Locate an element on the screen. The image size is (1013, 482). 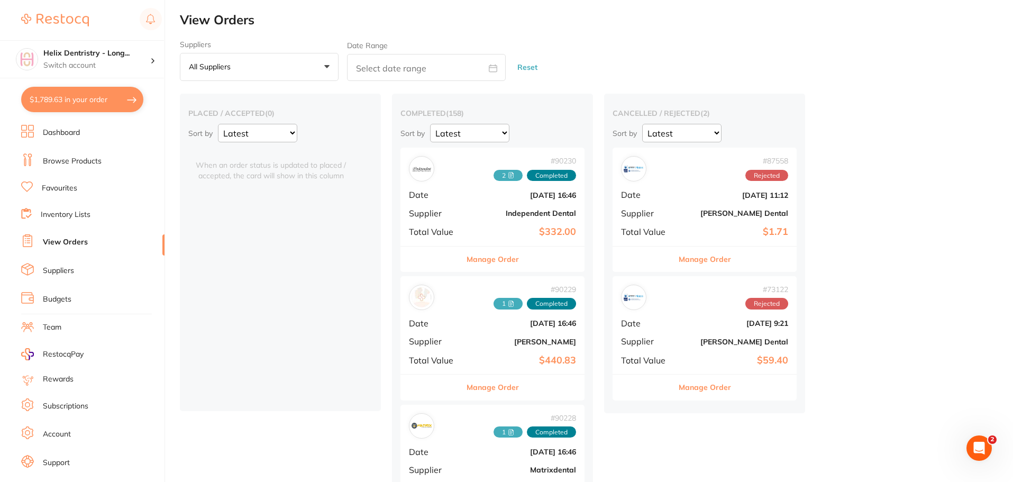
a: Dashboard is located at coordinates (61, 133).